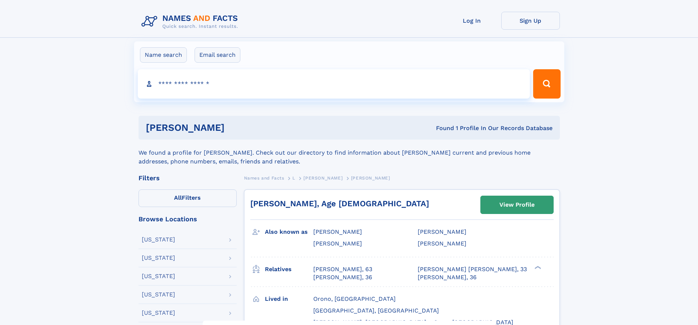 The image size is (698, 325). I want to click on h3: Relatives, so click(289, 269).